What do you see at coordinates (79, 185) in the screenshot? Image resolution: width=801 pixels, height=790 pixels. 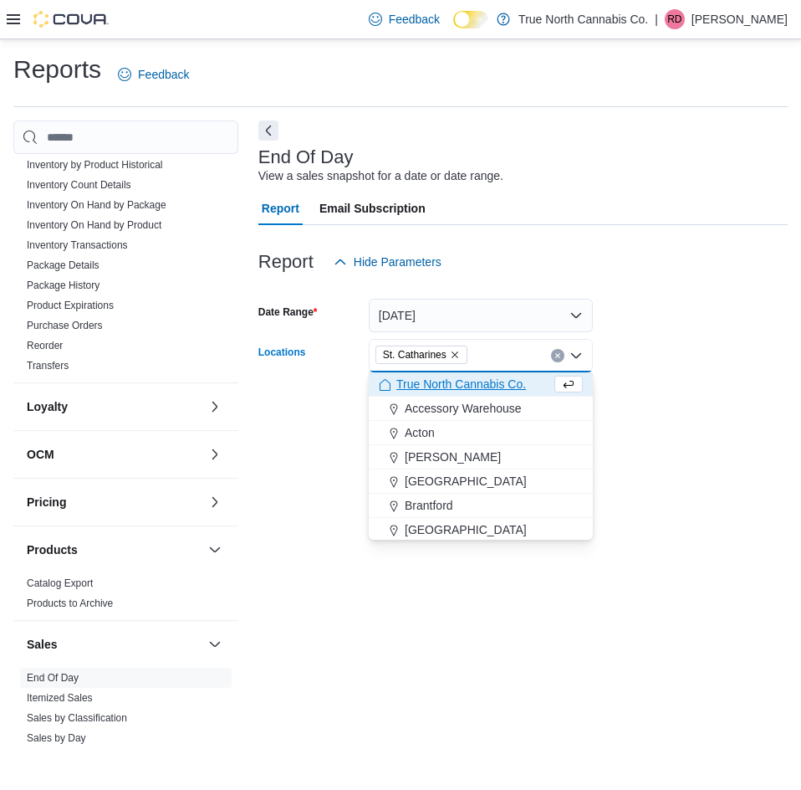 I see `span: Inventory Count Details` at bounding box center [79, 185].